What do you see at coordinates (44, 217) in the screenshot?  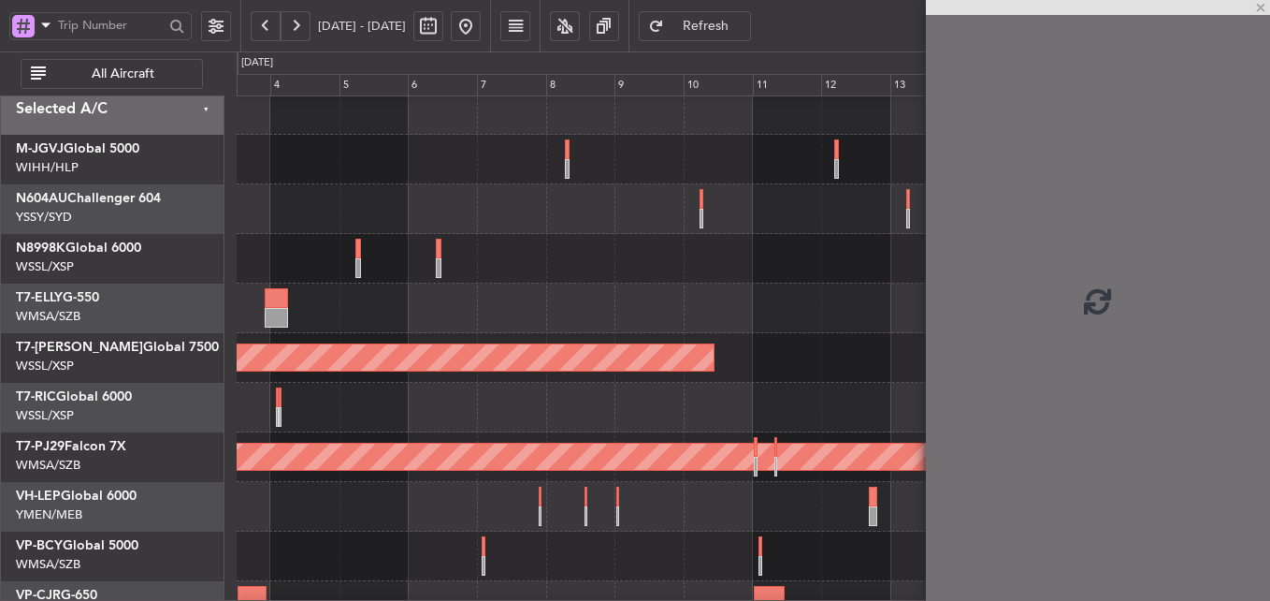 I see `a: YSSY/SYD` at bounding box center [44, 217].